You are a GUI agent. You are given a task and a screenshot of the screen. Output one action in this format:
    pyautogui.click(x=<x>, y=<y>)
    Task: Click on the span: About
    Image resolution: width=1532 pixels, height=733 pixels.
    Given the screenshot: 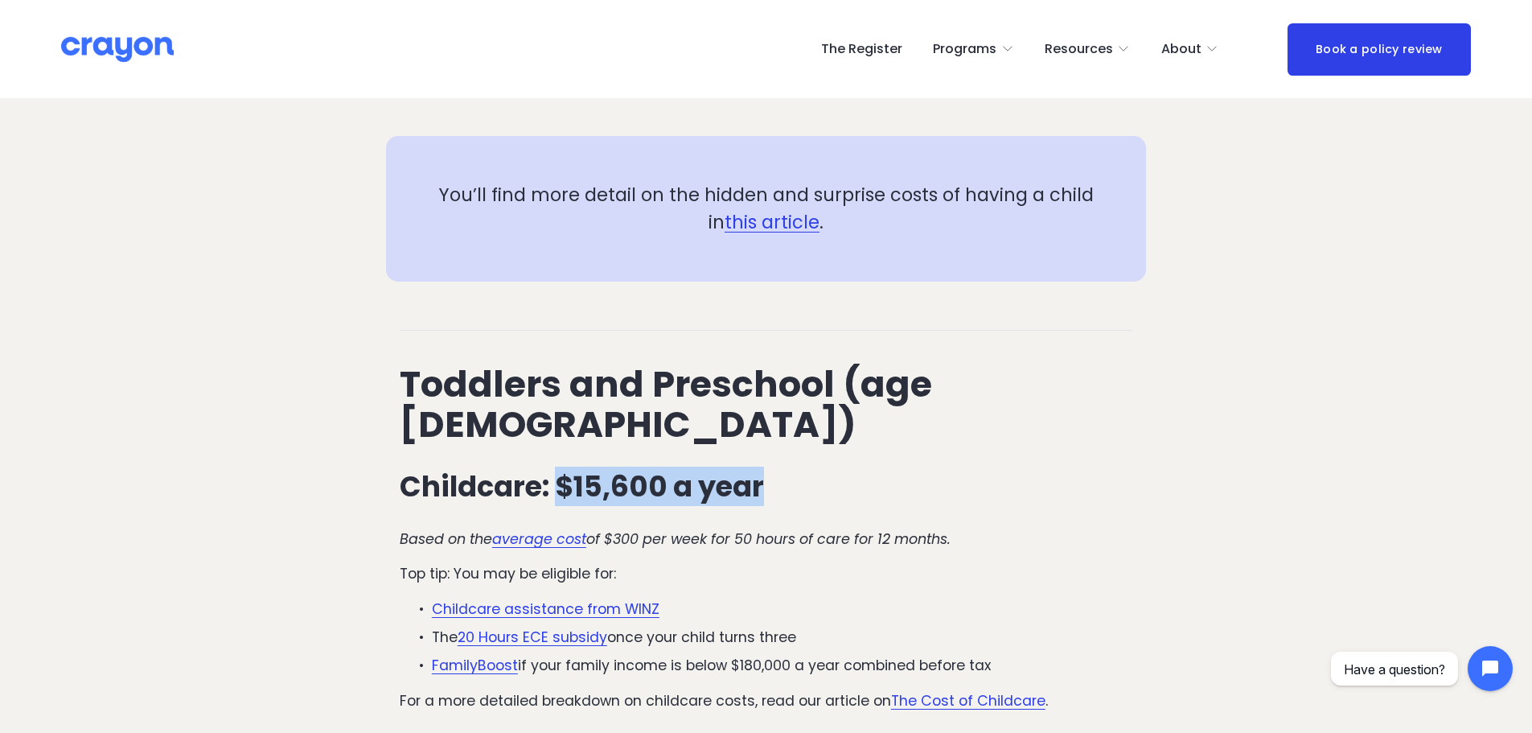 What is the action you would take?
    pyautogui.click(x=1182, y=49)
    